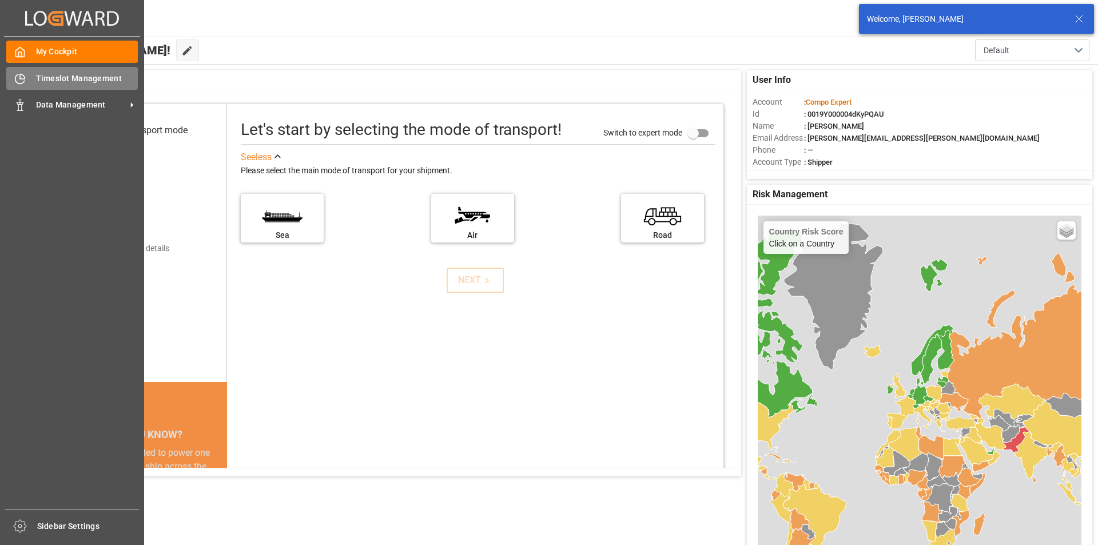 The image size is (1098, 545). I want to click on span: Timeslot Management, so click(87, 78).